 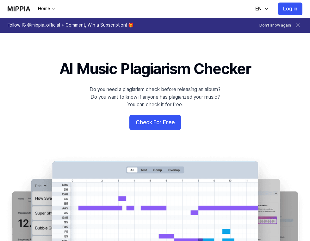 I want to click on button: Check For Free, so click(x=155, y=122).